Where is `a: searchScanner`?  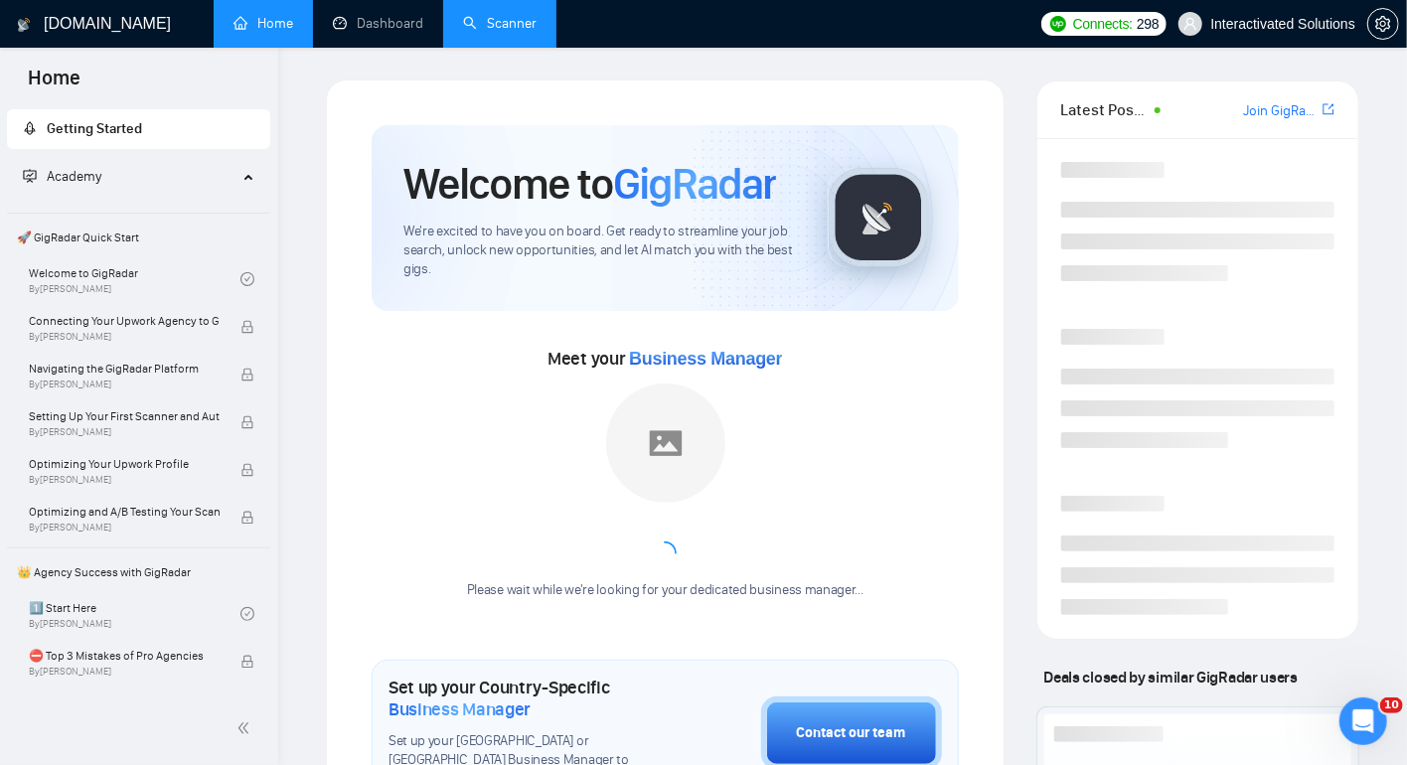
a: searchScanner is located at coordinates (500, 23).